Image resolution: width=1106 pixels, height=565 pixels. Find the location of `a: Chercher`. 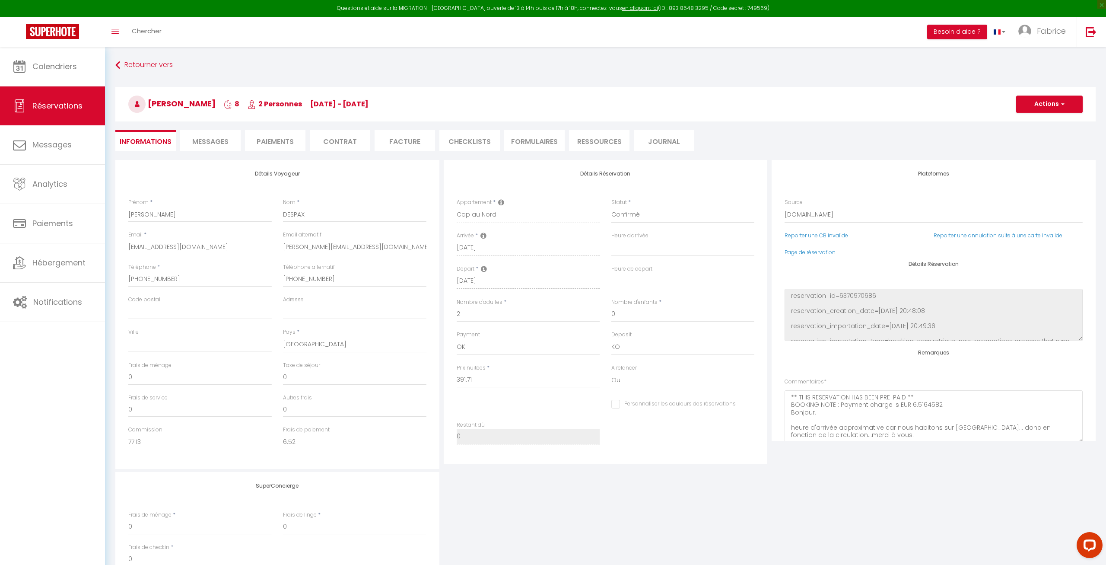

a: Chercher is located at coordinates (146, 32).